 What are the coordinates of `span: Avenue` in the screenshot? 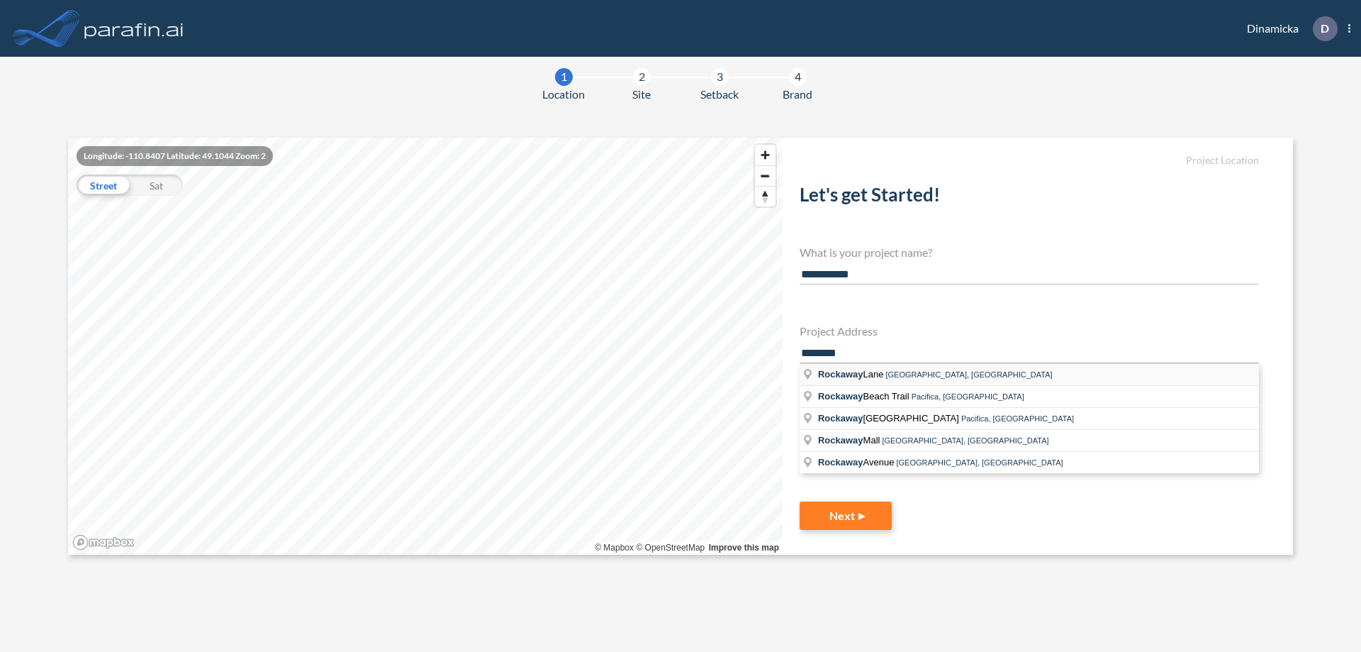 It's located at (857, 462).